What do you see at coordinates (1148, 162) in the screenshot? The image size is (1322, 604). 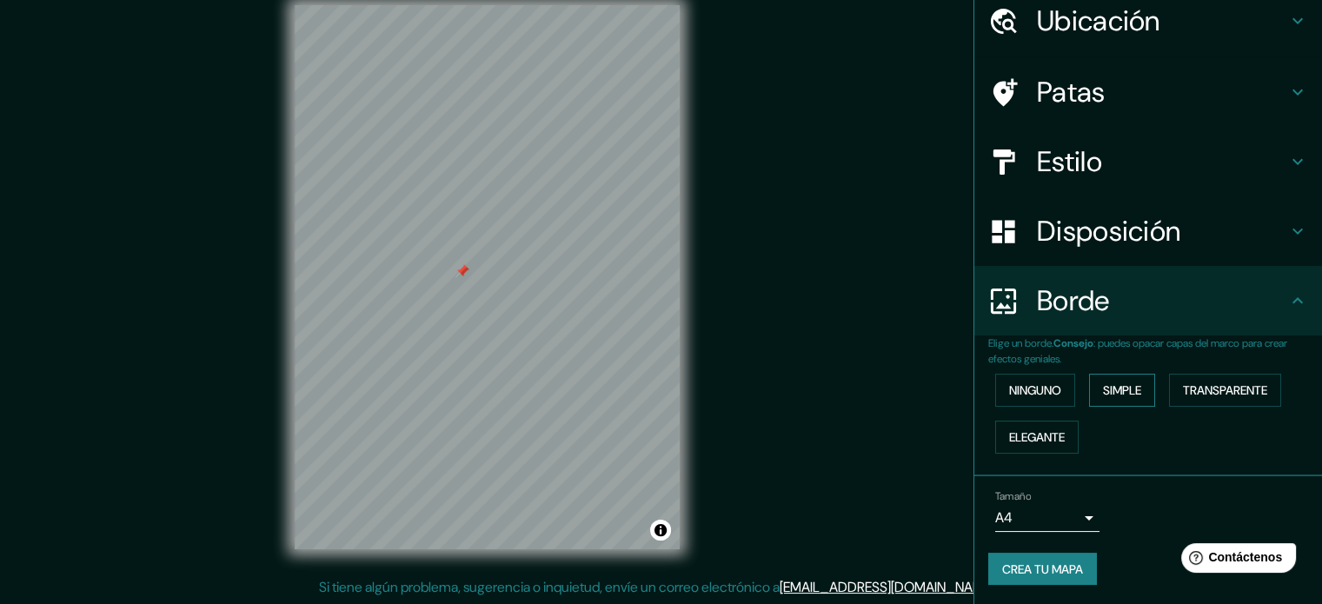 I see `div: Estilo` at bounding box center [1148, 162].